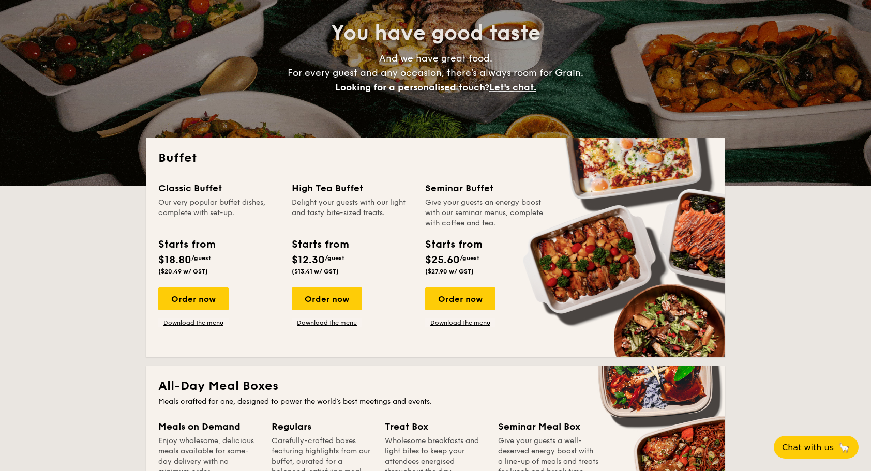  What do you see at coordinates (352, 213) in the screenshot?
I see `div: Delight your guests with our light and tasty bite-sized treats.` at bounding box center [352, 213].